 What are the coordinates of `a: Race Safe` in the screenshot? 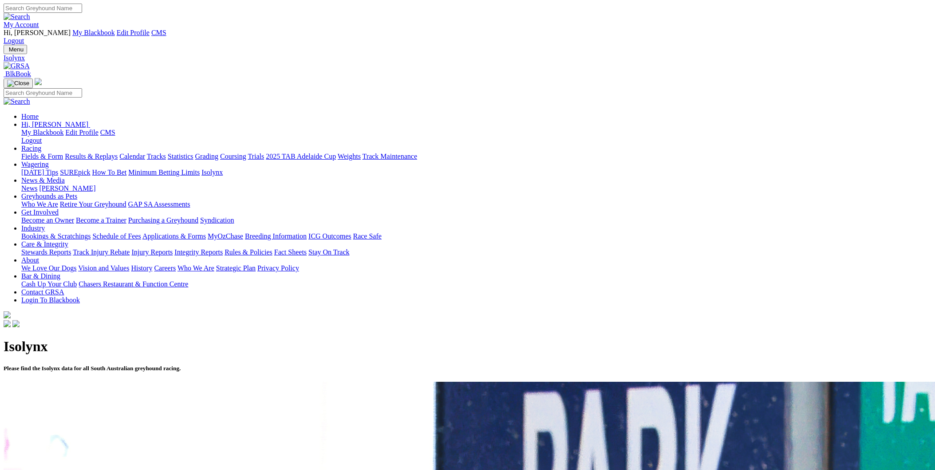 It's located at (367, 236).